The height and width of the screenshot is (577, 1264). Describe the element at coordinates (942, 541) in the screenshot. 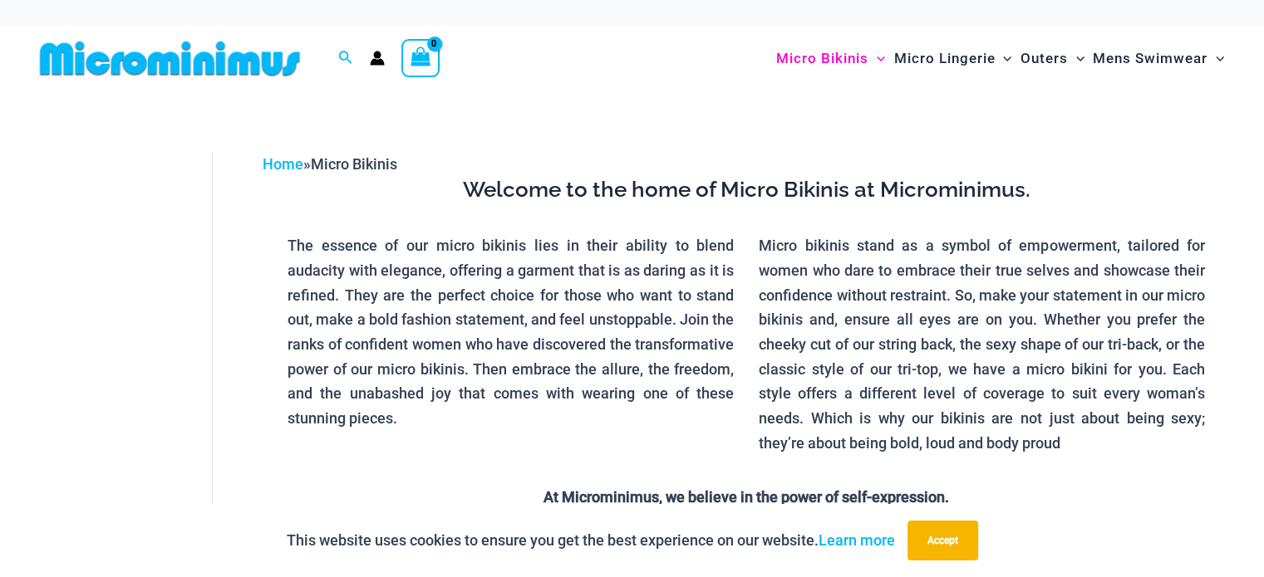

I see `button: Accept` at that location.